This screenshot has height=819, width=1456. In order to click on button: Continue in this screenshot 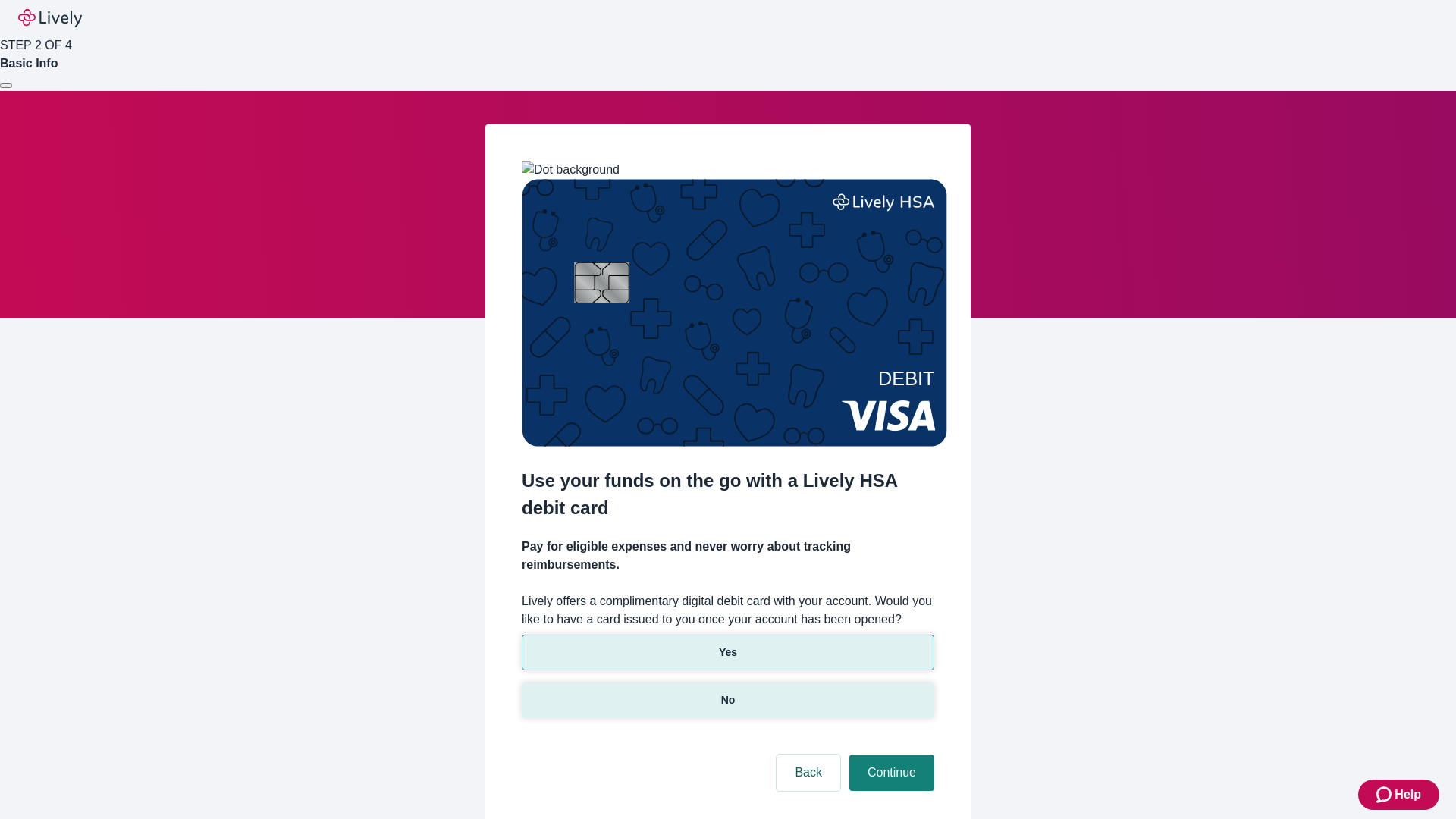, I will do `click(892, 772)`.